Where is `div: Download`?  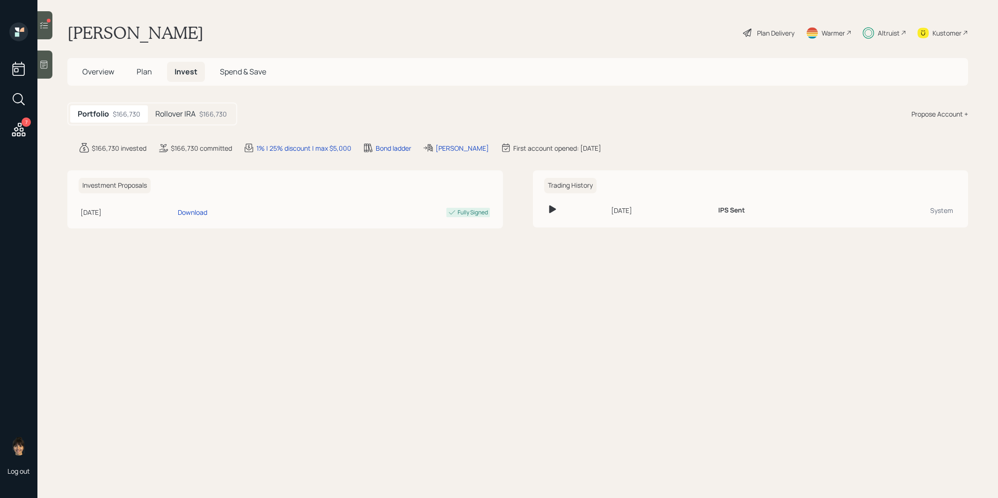
div: Download is located at coordinates (192, 212).